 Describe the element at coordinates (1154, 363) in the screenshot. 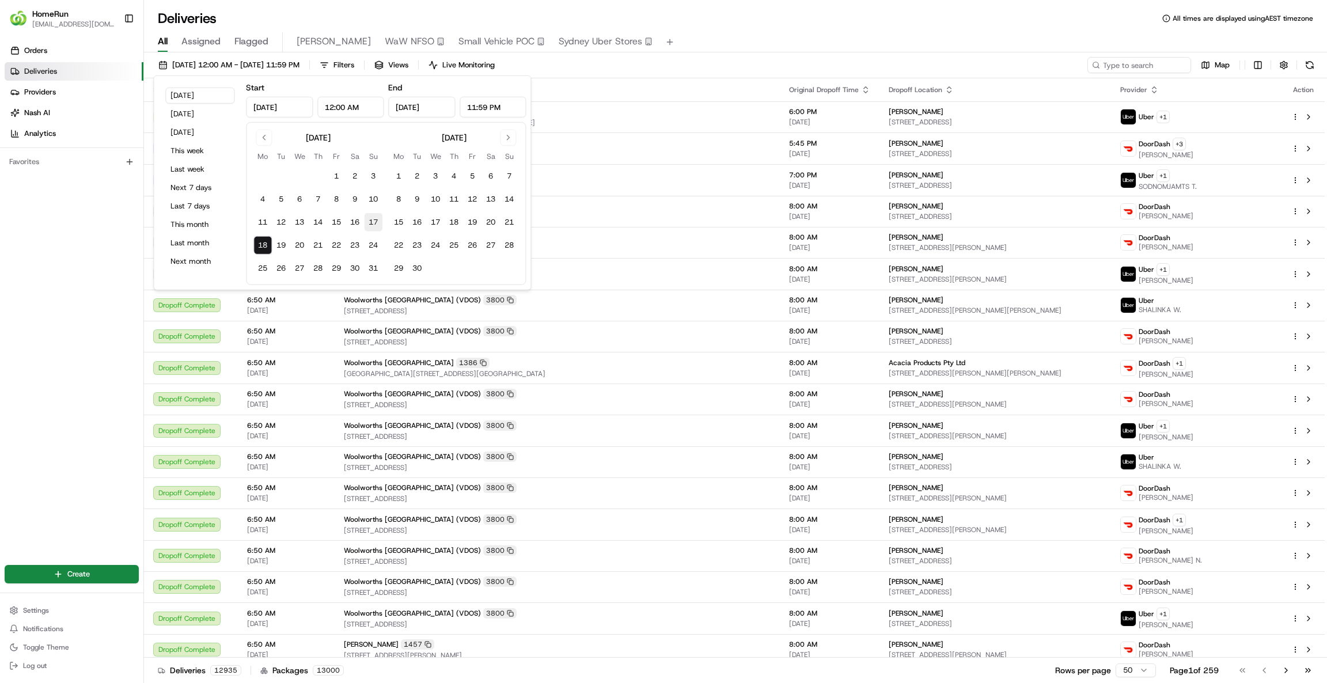

I see `span: DoorDash` at that location.